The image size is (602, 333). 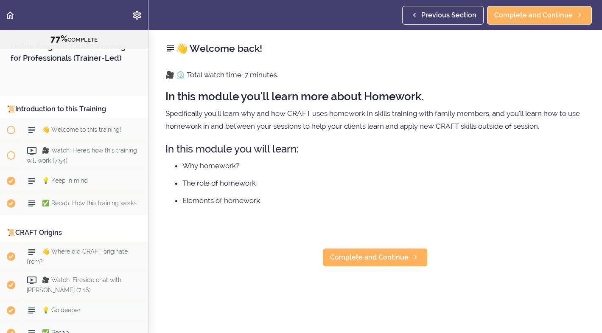 What do you see at coordinates (375, 148) in the screenshot?
I see `h3: In this module you will learn:` at bounding box center [375, 148].